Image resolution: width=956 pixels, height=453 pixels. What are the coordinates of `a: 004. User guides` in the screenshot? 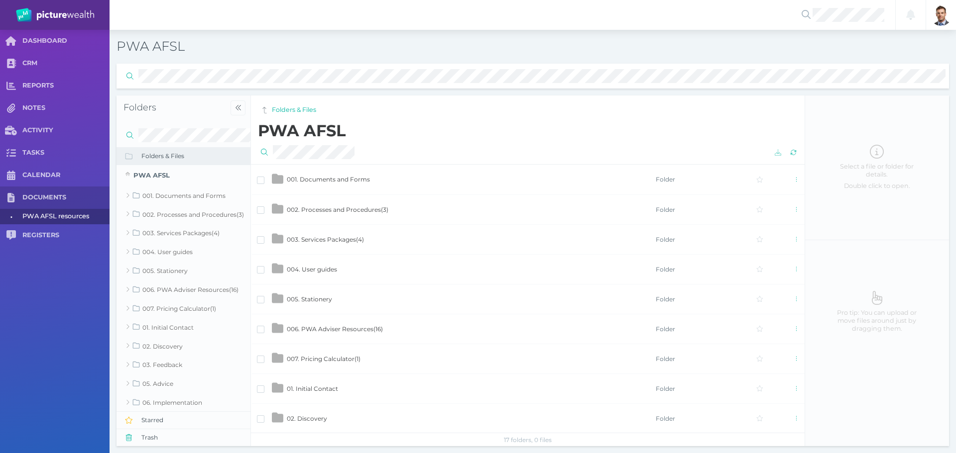 It's located at (183, 252).